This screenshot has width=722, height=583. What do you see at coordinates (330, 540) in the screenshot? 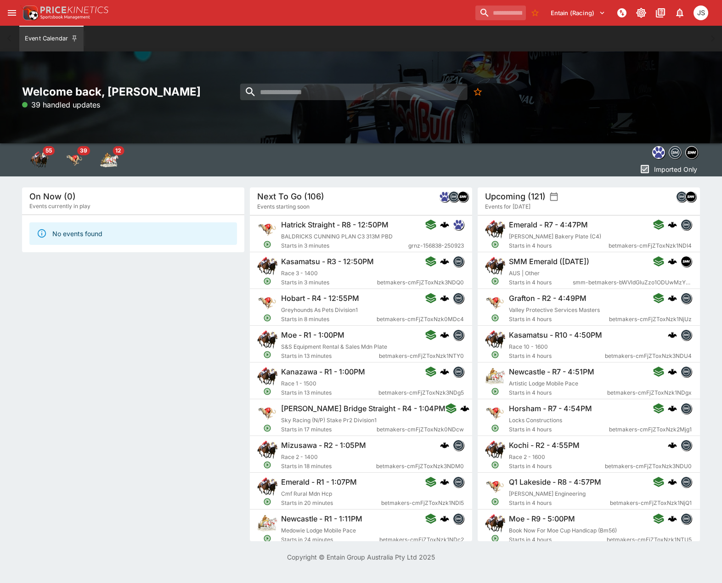
I see `span: Starts in 24 minutes` at bounding box center [330, 540].